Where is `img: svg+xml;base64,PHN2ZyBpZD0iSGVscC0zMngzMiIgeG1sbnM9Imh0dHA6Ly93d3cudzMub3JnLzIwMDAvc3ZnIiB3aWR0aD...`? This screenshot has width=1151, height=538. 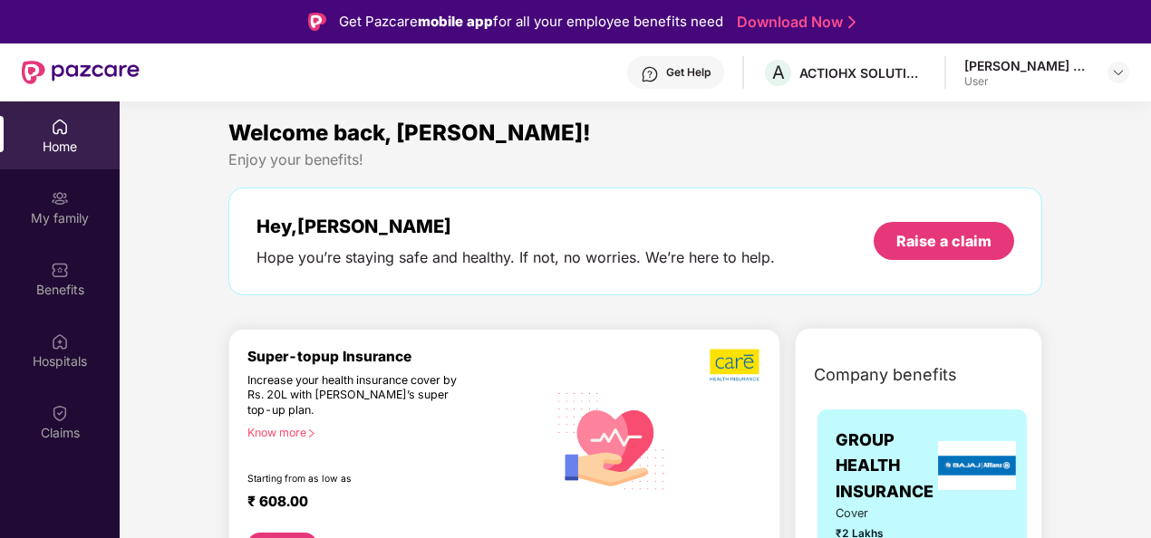 img: svg+xml;base64,PHN2ZyBpZD0iSGVscC0zMngzMiIgeG1sbnM9Imh0dHA6Ly93d3cudzMub3JnLzIwMDAvc3ZnIiB3aWR0aD... is located at coordinates (650, 74).